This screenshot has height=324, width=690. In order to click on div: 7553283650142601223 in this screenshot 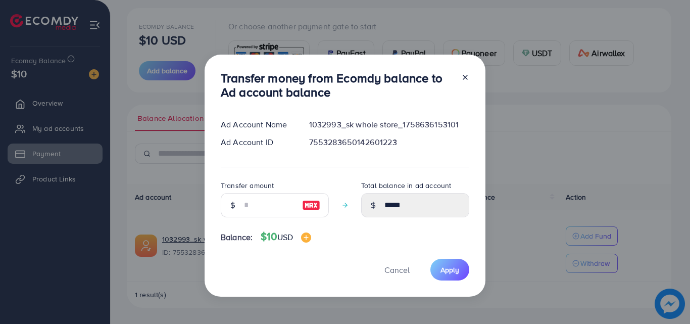, I will do `click(389, 142)`.